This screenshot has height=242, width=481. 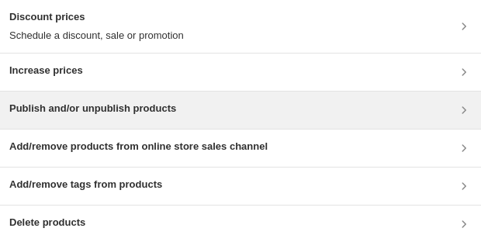 What do you see at coordinates (92, 109) in the screenshot?
I see `h3: Publish and/or unpublish products` at bounding box center [92, 109].